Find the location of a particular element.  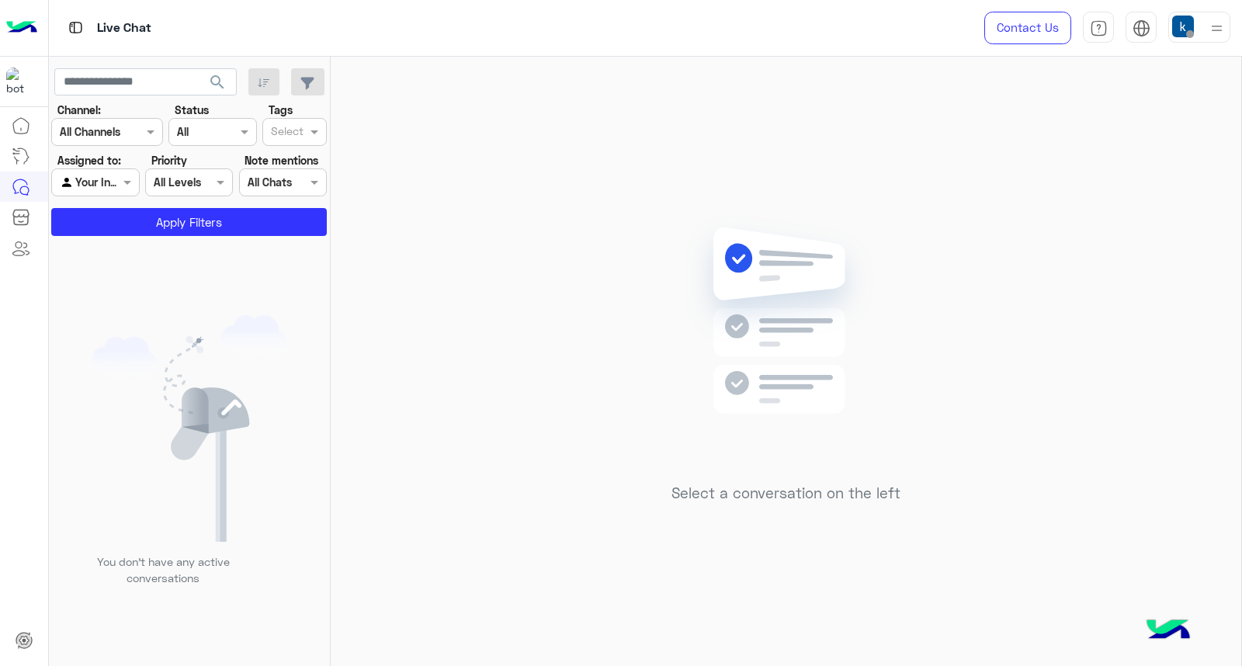

img: Logo is located at coordinates (22, 28).